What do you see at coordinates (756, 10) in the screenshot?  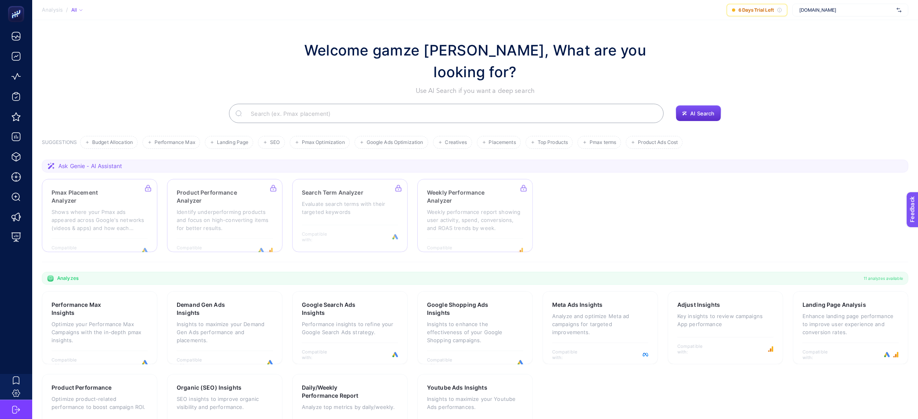 I see `span: 6 Days Trial Left` at bounding box center [756, 10].